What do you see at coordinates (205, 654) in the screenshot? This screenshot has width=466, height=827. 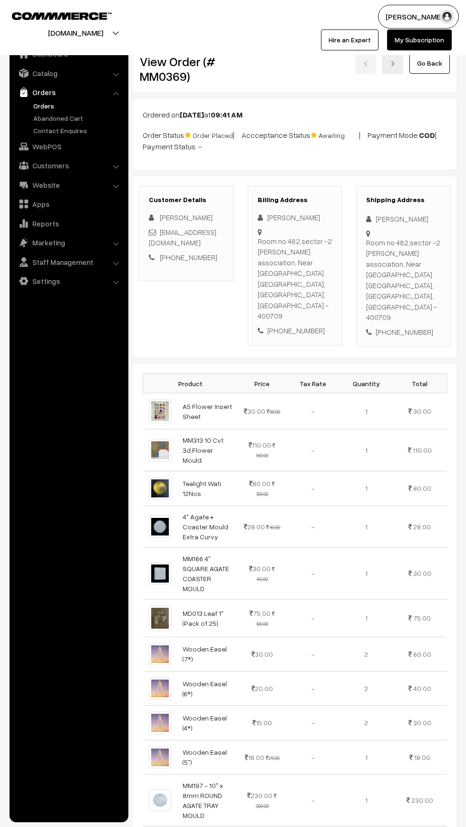 I see `a: Wooden Easel (7*)` at bounding box center [205, 654].